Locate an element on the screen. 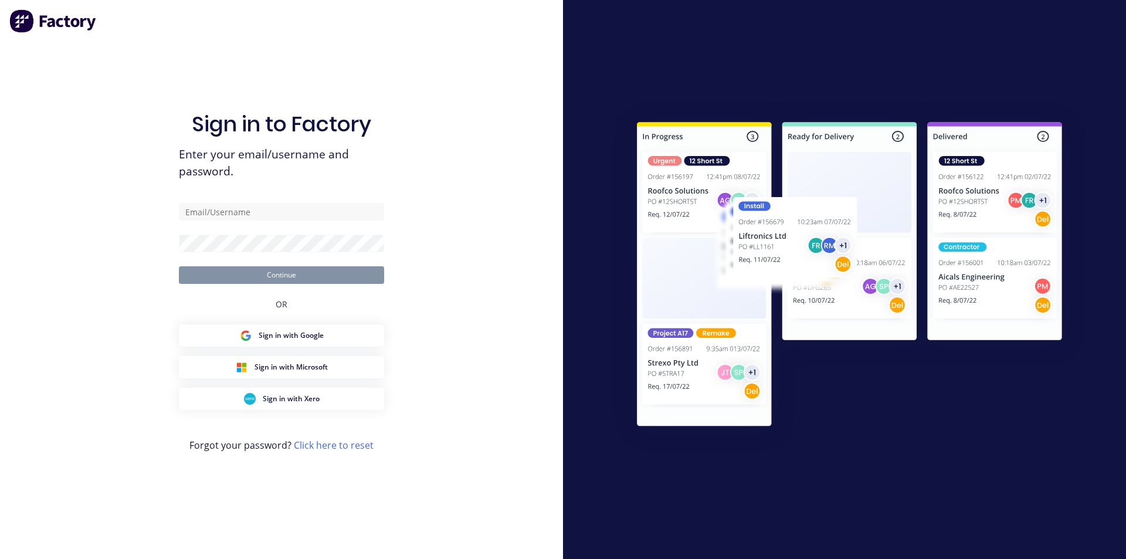 This screenshot has width=1126, height=559. span: Sign in with Google is located at coordinates (291, 335).